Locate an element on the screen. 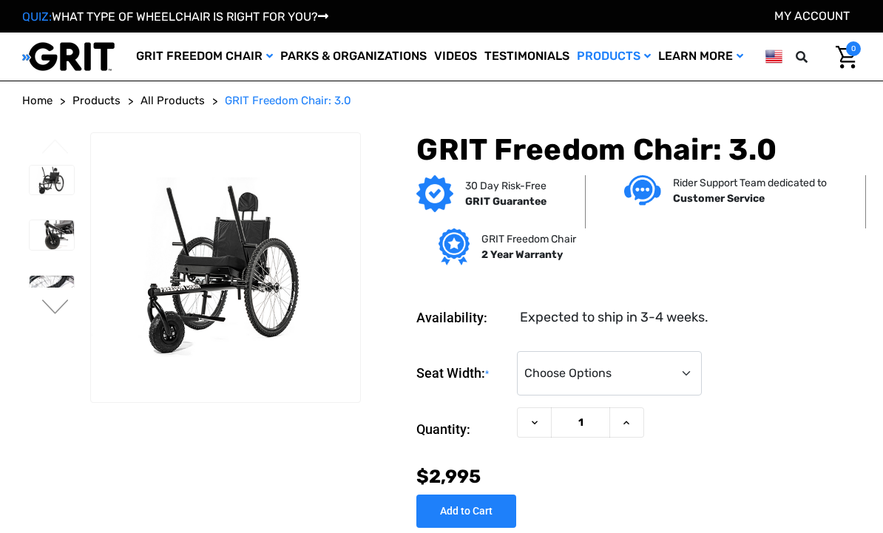  dd: Expected to ship in 3-4 weeks. is located at coordinates (614, 317).